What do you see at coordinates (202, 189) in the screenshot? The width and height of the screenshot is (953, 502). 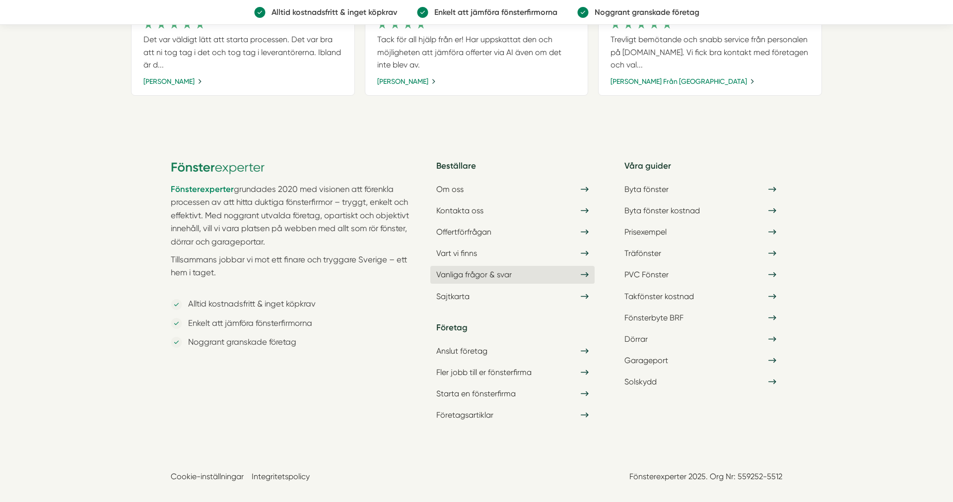 I see `strong: Fönsterexperter` at bounding box center [202, 189].